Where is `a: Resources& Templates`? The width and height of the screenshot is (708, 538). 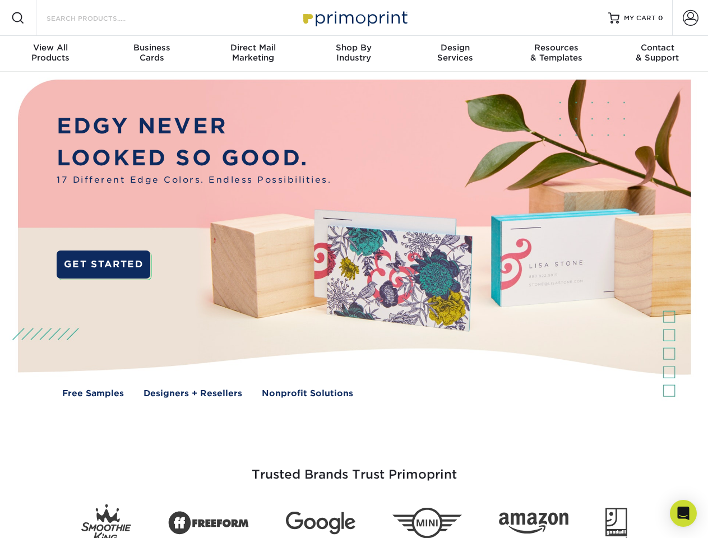
a: Resources& Templates is located at coordinates (556, 54).